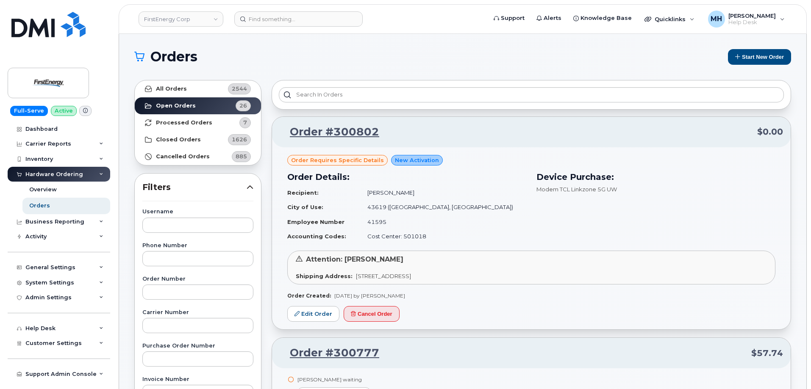 This screenshot has width=811, height=389. I want to click on strong: City of Use:, so click(305, 207).